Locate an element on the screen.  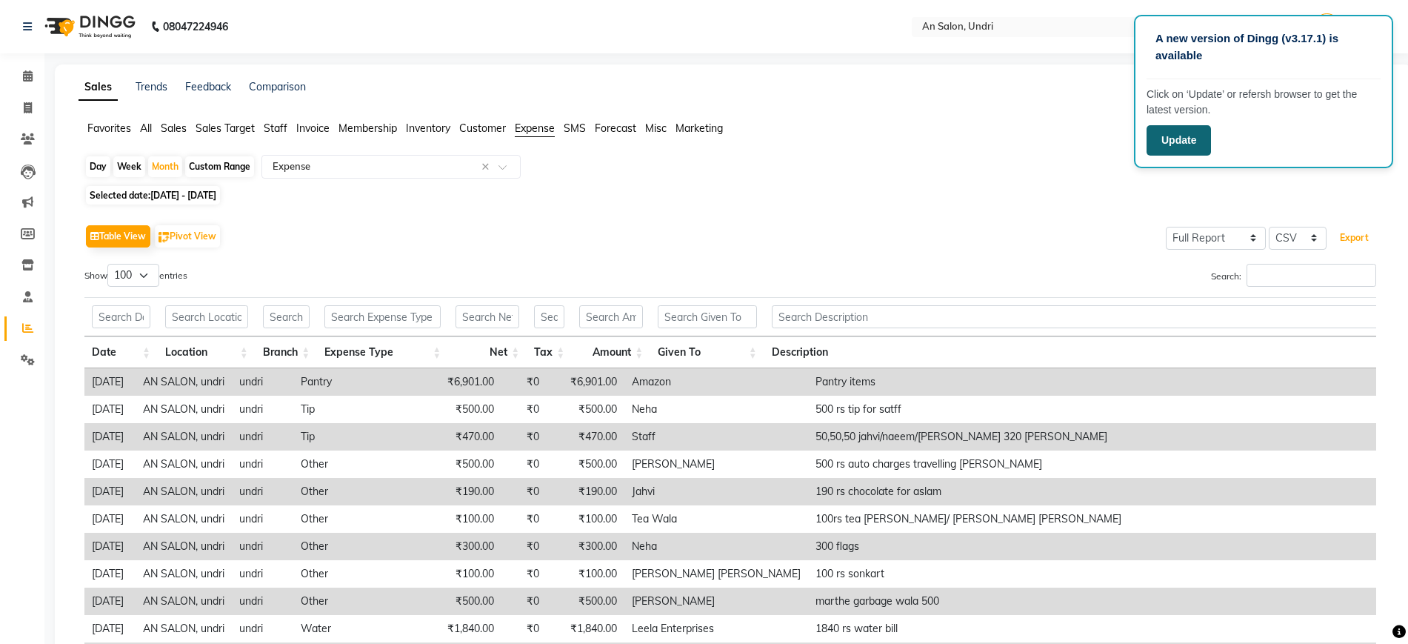
th: Given To: activate to sort column ascending is located at coordinates (707, 352).